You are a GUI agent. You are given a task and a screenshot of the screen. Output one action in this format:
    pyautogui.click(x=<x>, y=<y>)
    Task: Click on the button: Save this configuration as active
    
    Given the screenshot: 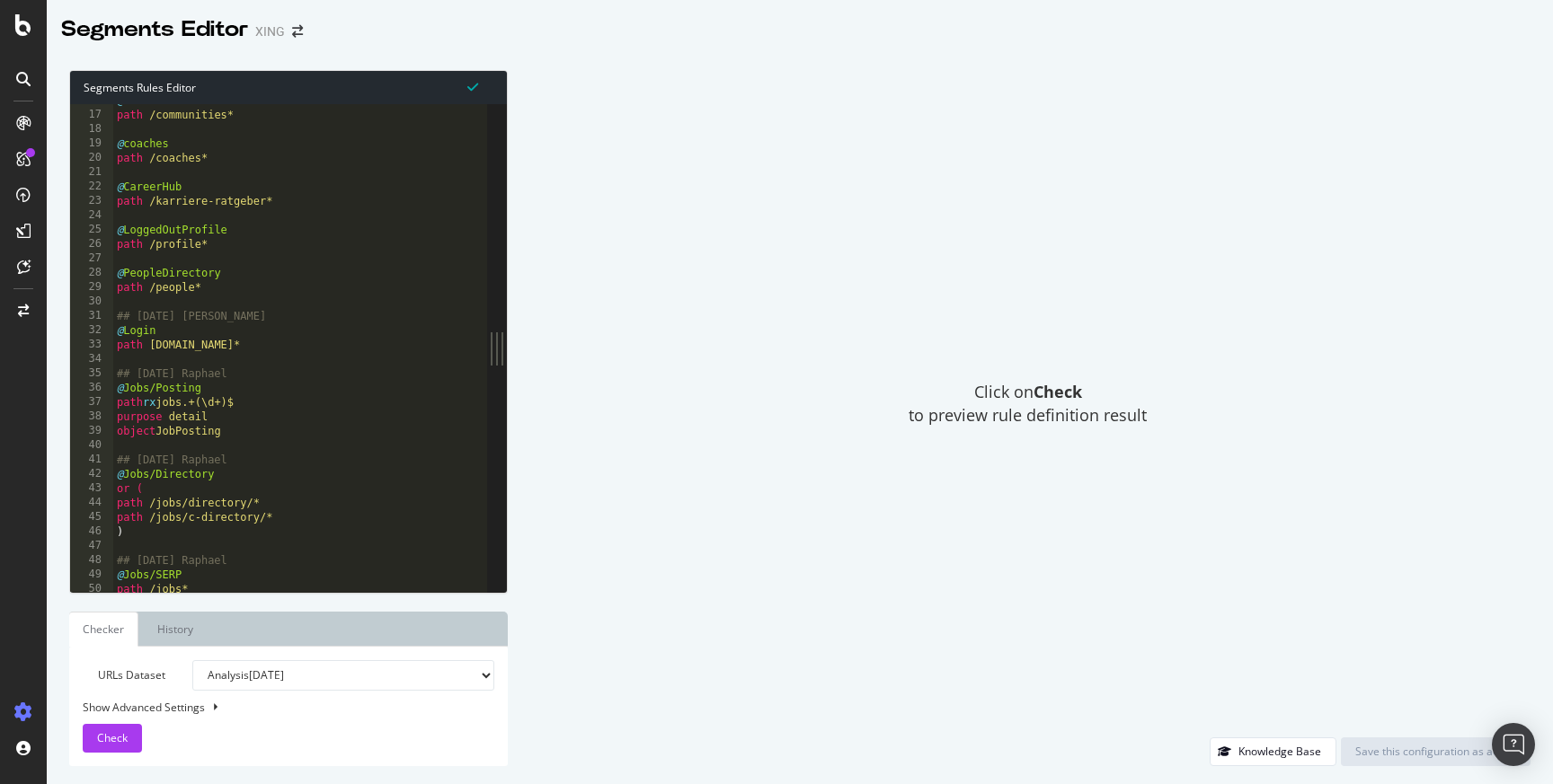 What is the action you would take?
    pyautogui.click(x=1436, y=752)
    